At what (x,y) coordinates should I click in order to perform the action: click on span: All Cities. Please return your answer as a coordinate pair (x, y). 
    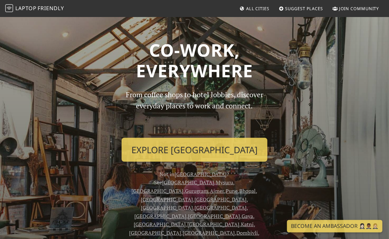
    Looking at the image, I should click on (258, 8).